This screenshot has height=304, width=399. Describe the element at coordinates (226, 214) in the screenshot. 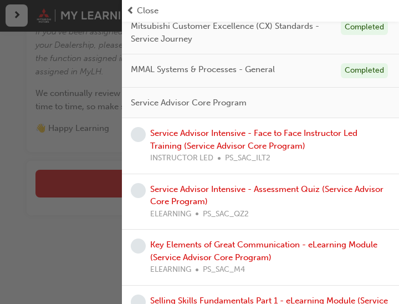

I see `span: PS_SAC_QZ2` at that location.